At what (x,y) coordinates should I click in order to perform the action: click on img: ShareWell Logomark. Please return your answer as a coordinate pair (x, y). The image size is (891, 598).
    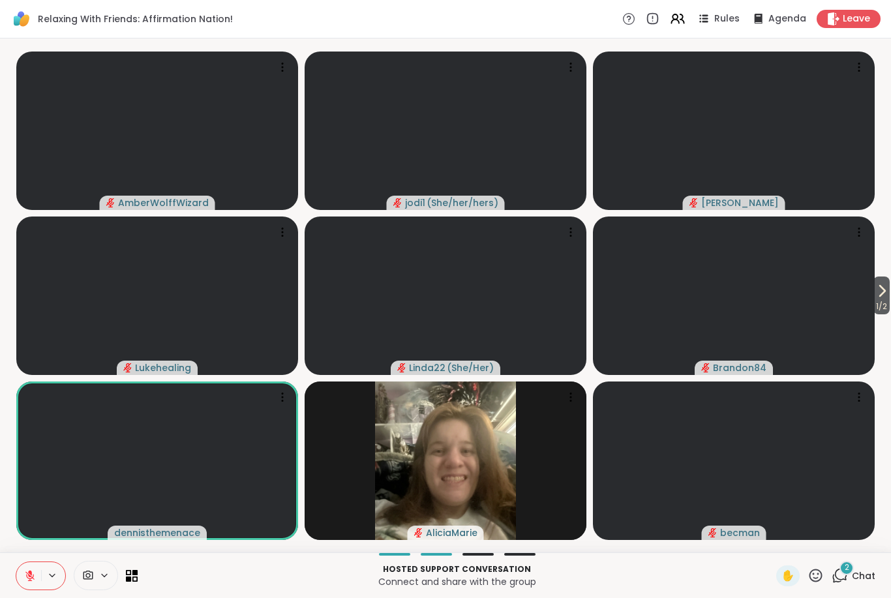
    Looking at the image, I should click on (22, 19).